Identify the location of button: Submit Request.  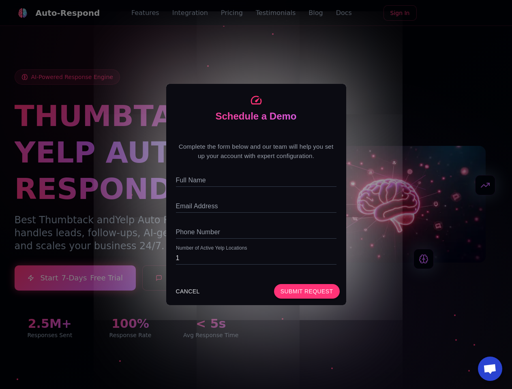
(307, 291).